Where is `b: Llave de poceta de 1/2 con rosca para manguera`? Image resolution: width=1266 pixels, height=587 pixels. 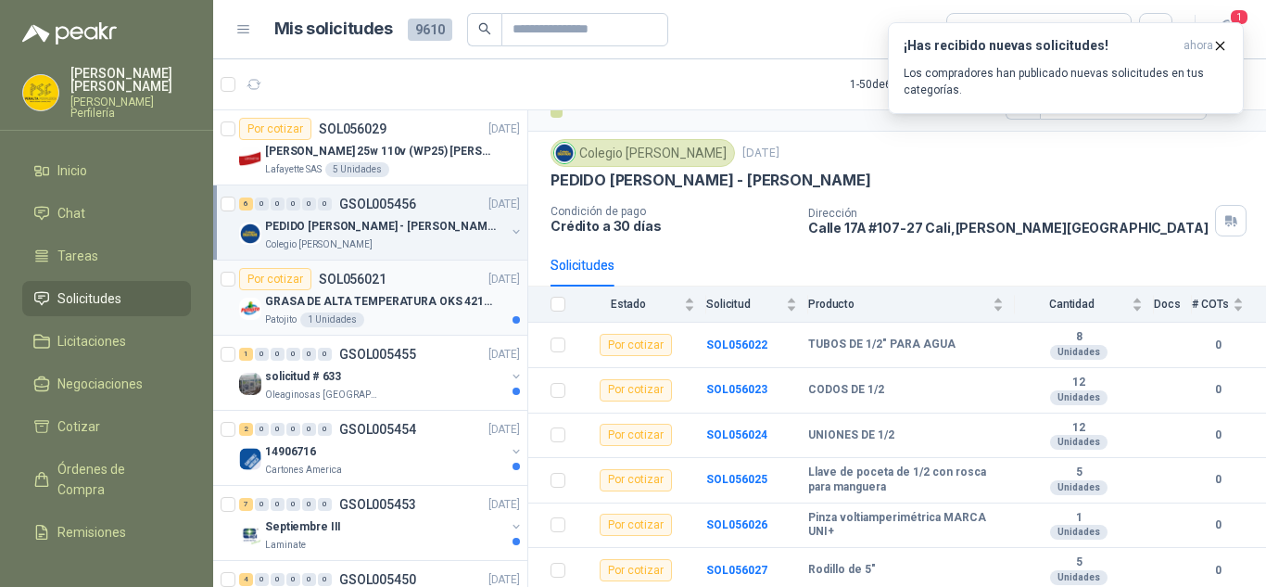
b: Llave de poceta de 1/2 con rosca para manguera is located at coordinates (905, 479).